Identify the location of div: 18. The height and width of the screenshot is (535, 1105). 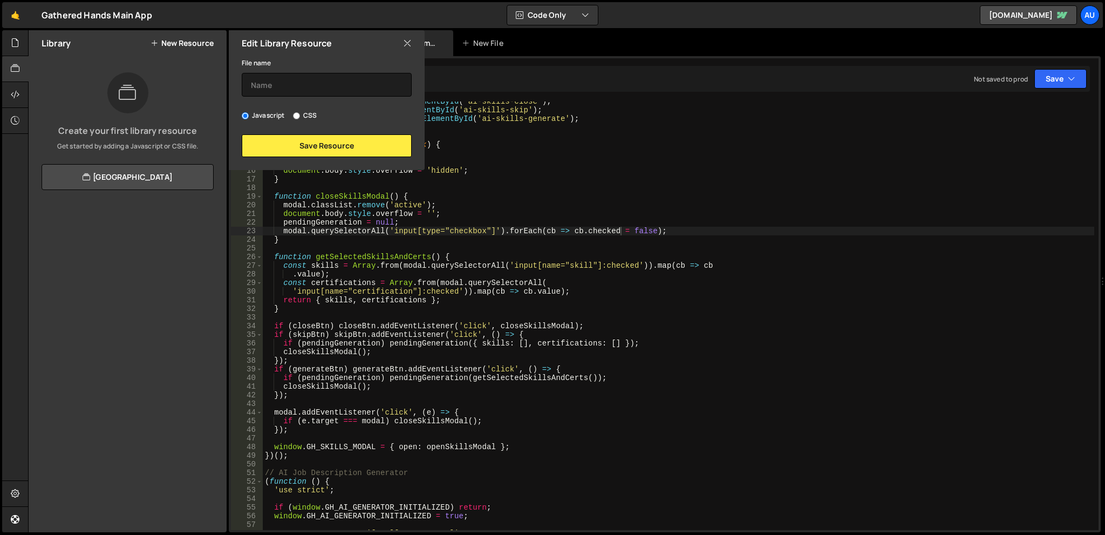
(247, 188).